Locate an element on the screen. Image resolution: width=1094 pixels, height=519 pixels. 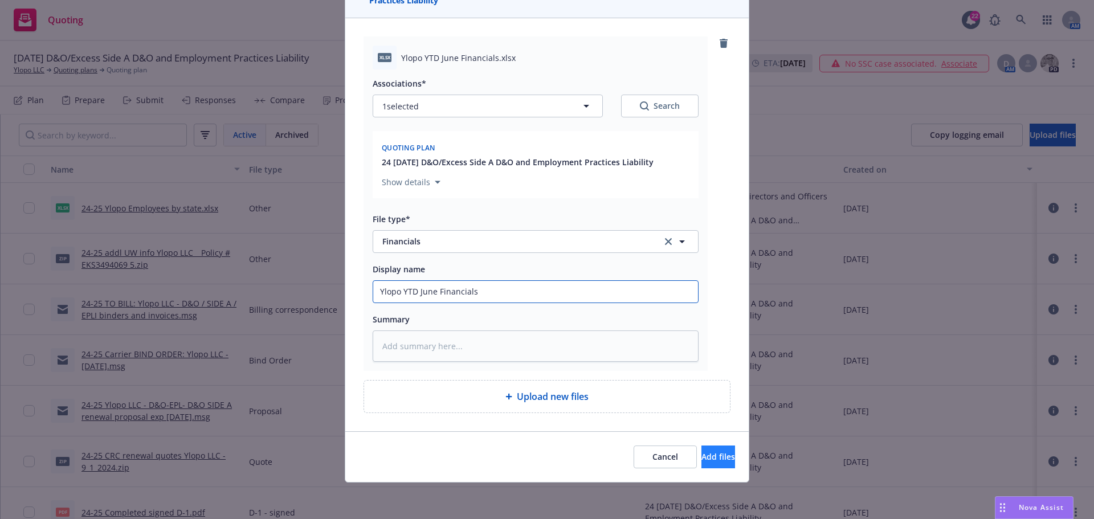
span: File type* is located at coordinates (392, 219).